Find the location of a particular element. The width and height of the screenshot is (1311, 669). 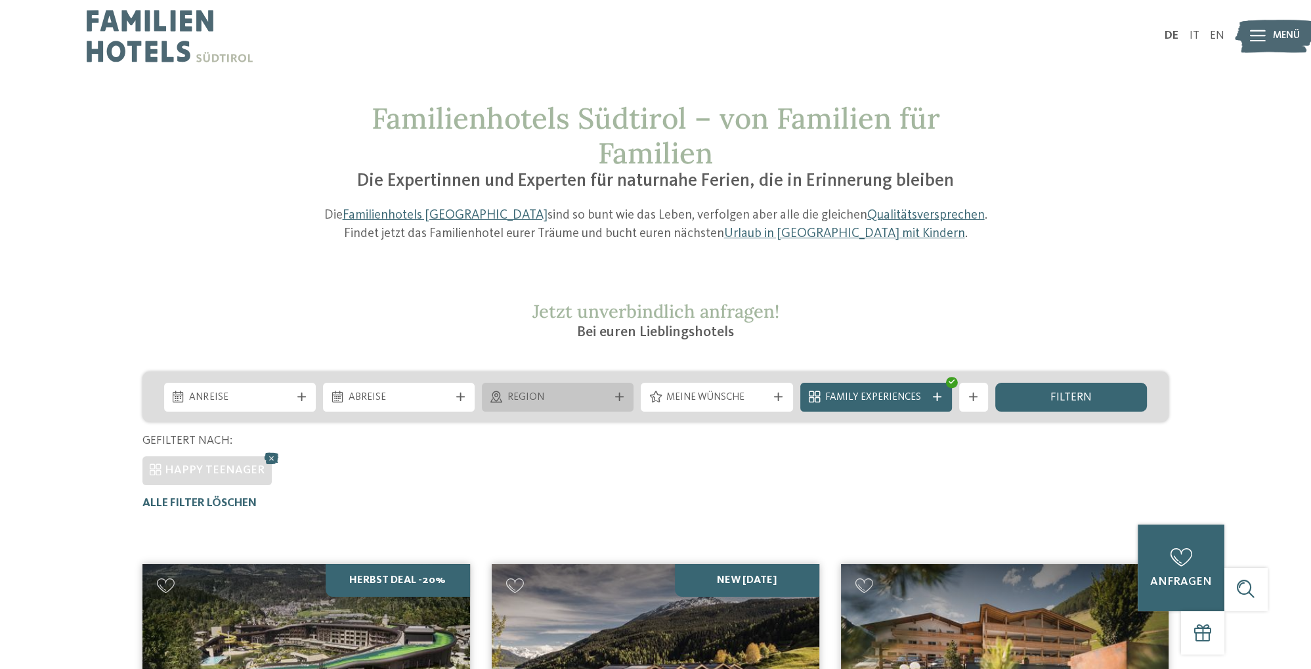

span: Gefiltert nach: is located at coordinates (187, 440).